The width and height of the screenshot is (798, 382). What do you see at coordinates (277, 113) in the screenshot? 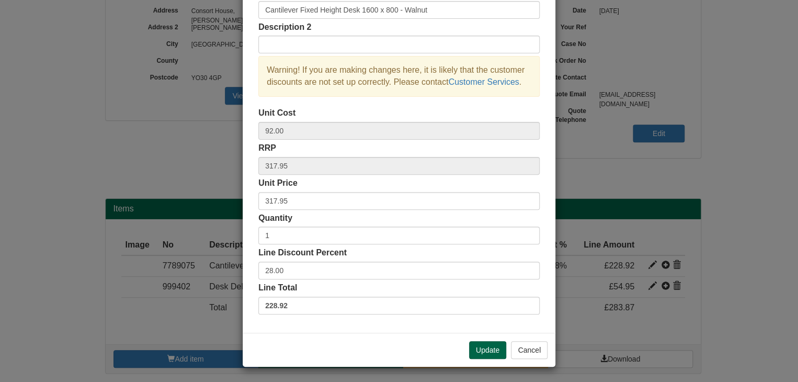
I see `label: Unit Cost` at bounding box center [277, 113].